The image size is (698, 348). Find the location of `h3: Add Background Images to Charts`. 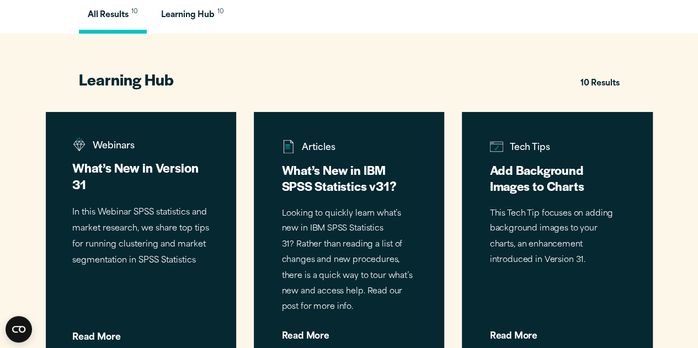

h3: Add Background Images to Charts is located at coordinates (557, 177).